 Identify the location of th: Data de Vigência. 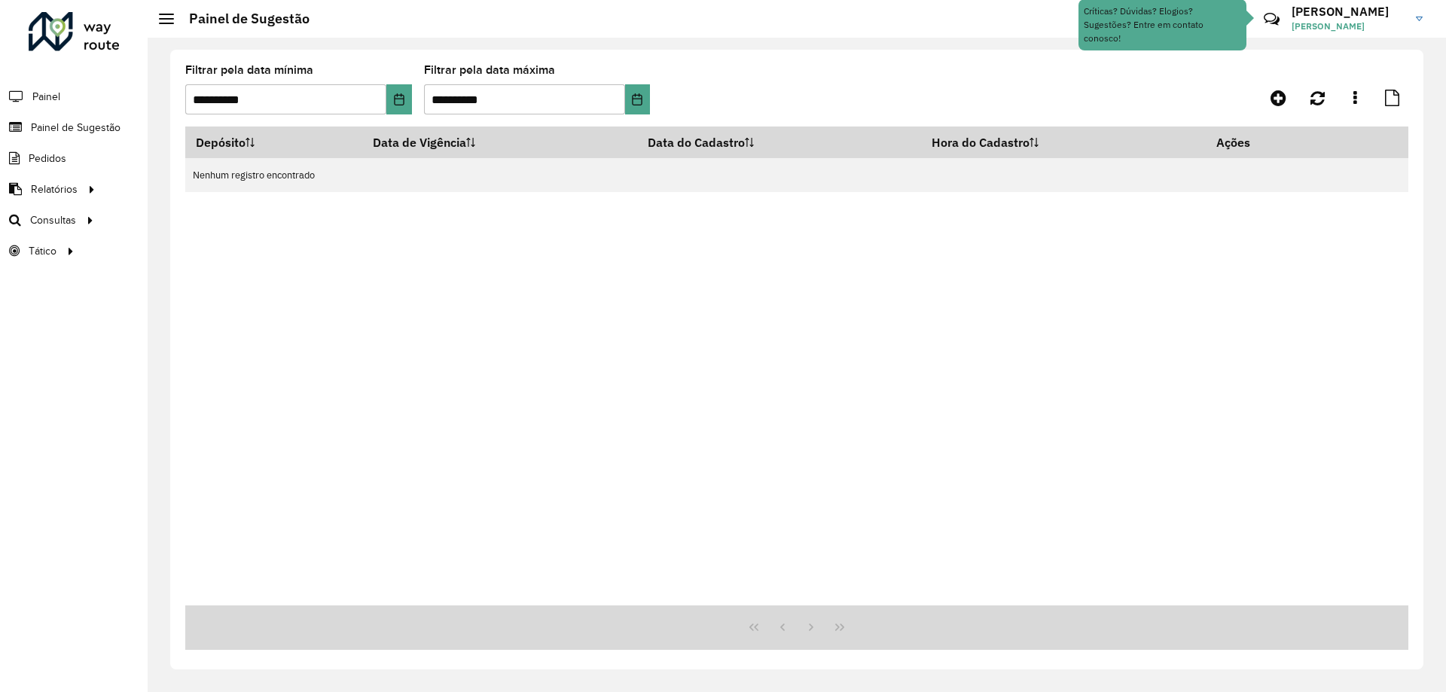
(500, 142).